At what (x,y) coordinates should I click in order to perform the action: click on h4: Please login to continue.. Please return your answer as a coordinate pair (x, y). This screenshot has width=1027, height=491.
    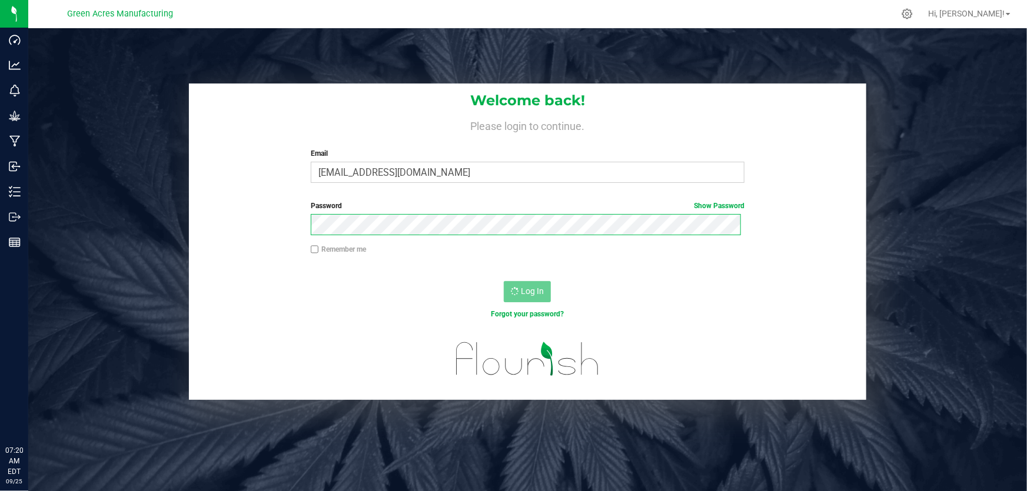
    Looking at the image, I should click on (527, 125).